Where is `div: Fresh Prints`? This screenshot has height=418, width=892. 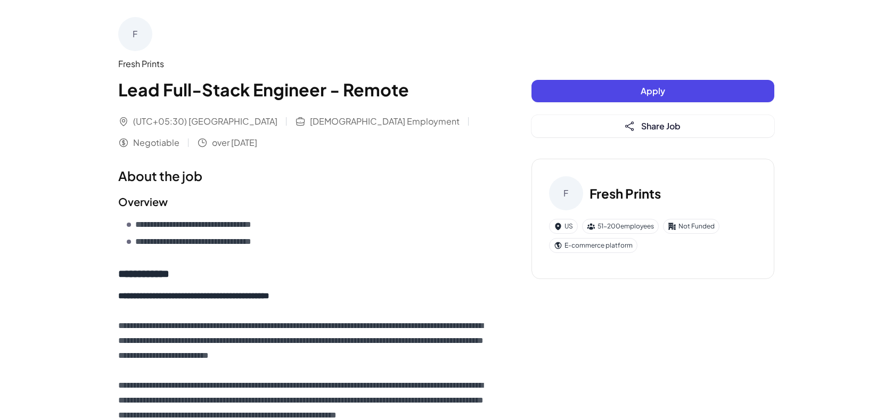
div: Fresh Prints is located at coordinates (304, 64).